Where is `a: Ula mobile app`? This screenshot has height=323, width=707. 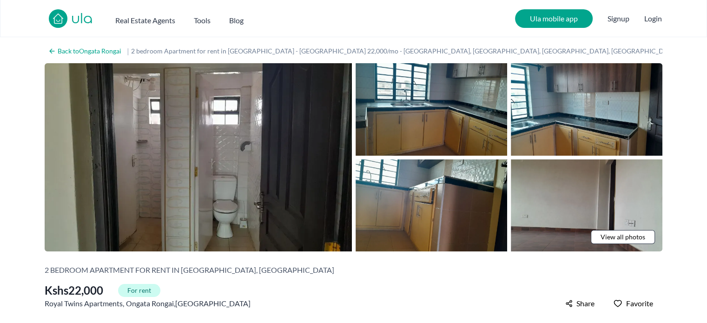
a: Ula mobile app is located at coordinates (553, 19).